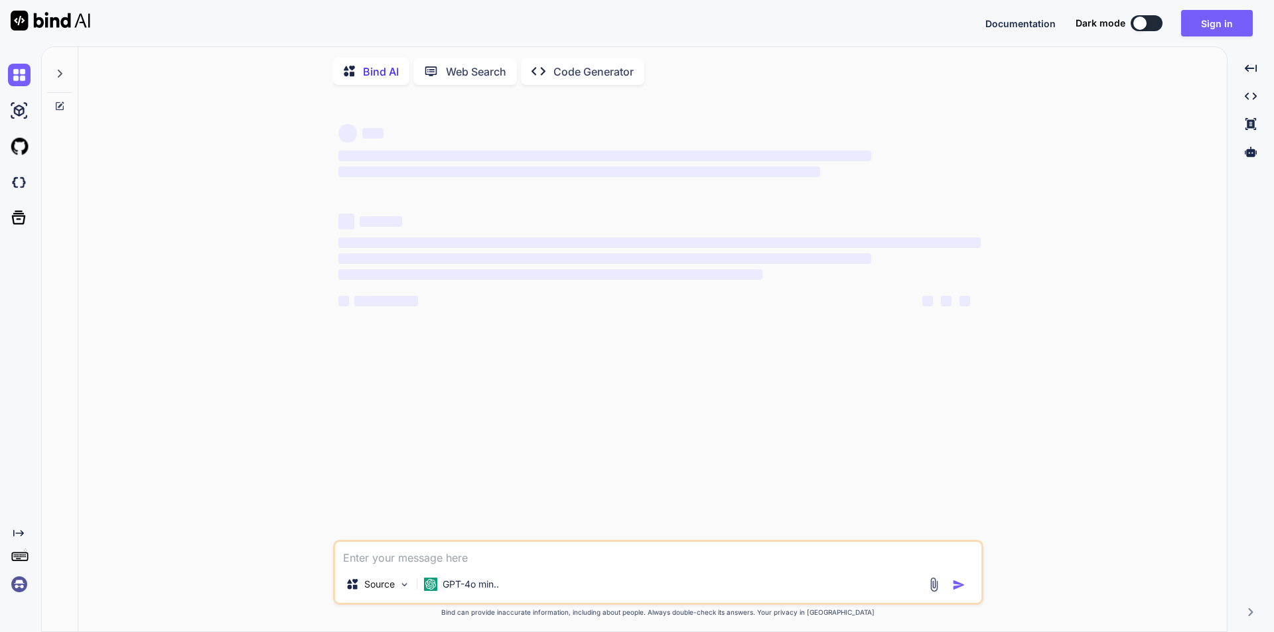 The height and width of the screenshot is (632, 1274). I want to click on img: attachment, so click(934, 585).